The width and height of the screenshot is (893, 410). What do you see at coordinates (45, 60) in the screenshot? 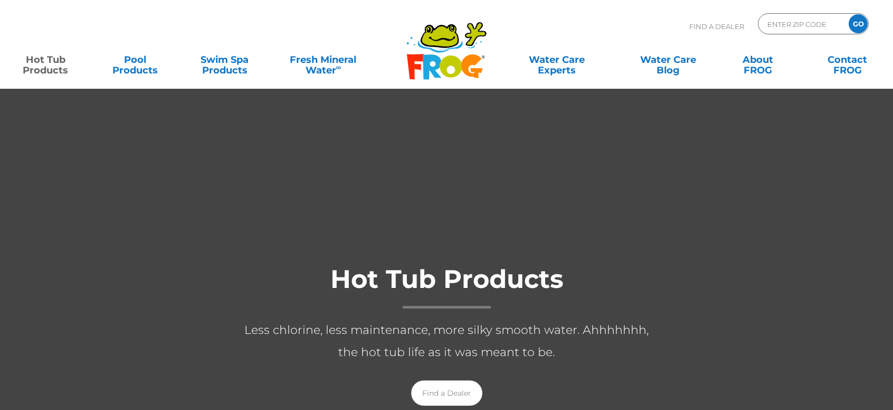
I see `a: Hot TubProducts` at bounding box center [45, 60].